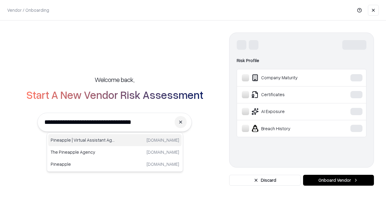  I want to click on div: AI Exposure, so click(287, 112).